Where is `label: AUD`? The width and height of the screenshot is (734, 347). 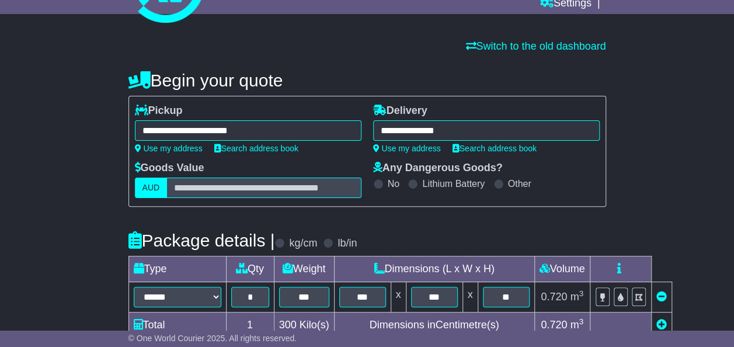 label: AUD is located at coordinates (151, 187).